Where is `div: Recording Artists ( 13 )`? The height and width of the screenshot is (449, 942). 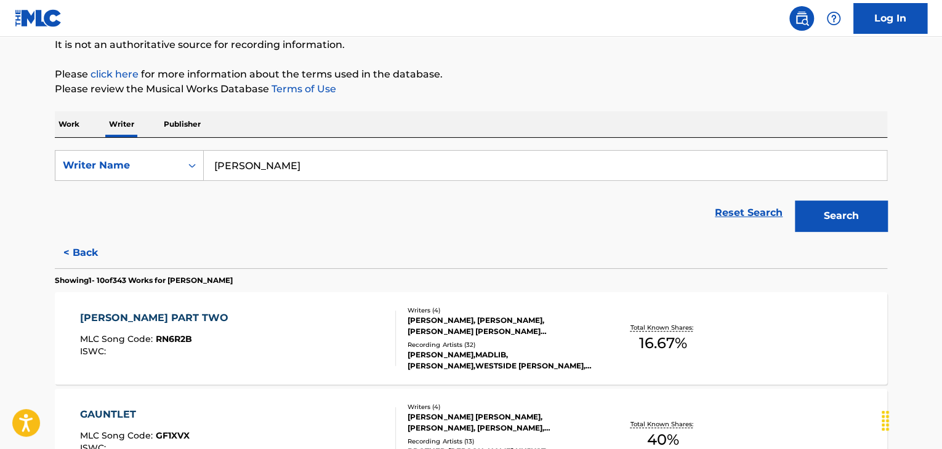 div: Recording Artists ( 13 ) is located at coordinates (500, 441).